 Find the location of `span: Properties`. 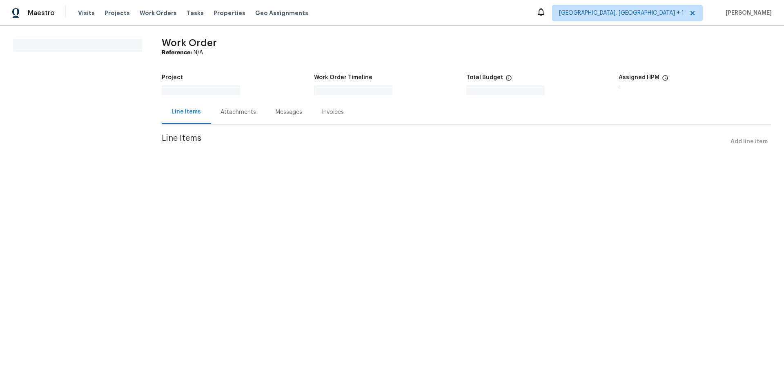

span: Properties is located at coordinates (229, 13).